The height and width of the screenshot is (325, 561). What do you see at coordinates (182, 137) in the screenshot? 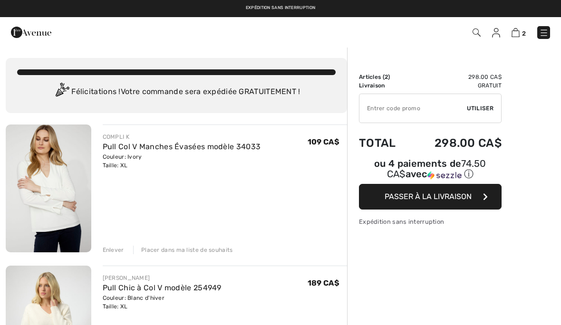
I see `div: COMPLI K` at bounding box center [182, 137].